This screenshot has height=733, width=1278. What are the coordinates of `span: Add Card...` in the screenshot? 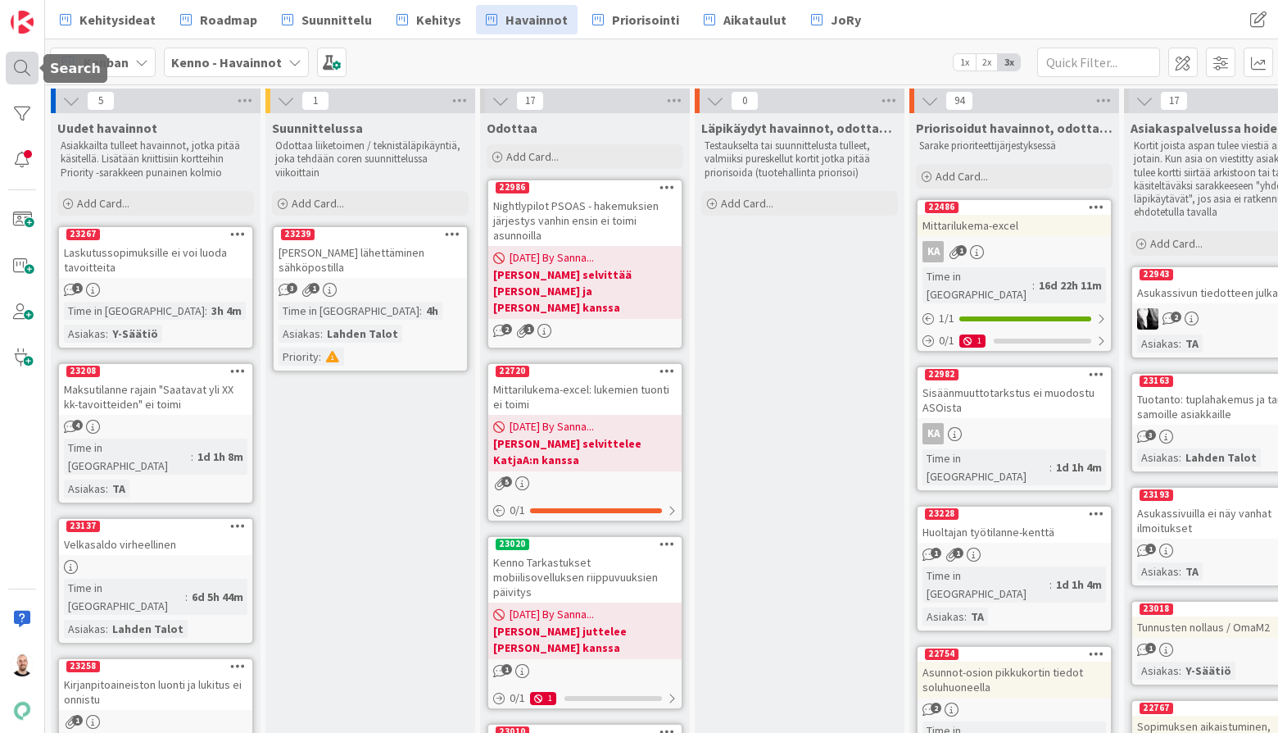 It's located at (318, 203).